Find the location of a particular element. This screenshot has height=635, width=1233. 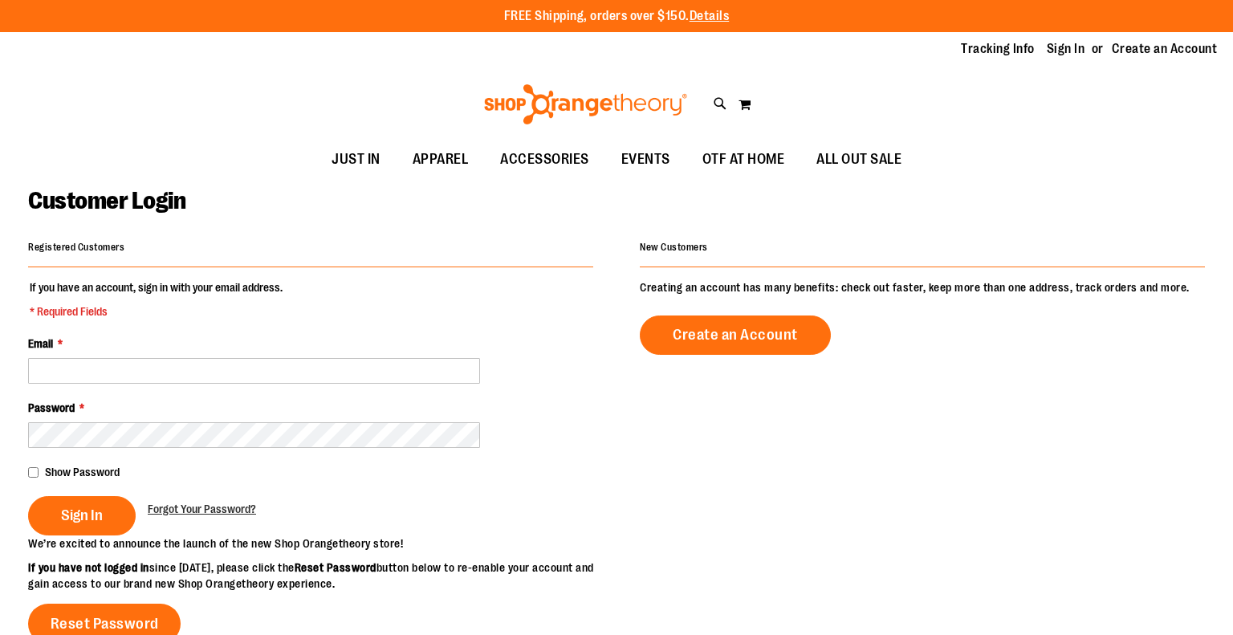

legend: If you have an account, sign in with your email address. is located at coordinates (156, 299).